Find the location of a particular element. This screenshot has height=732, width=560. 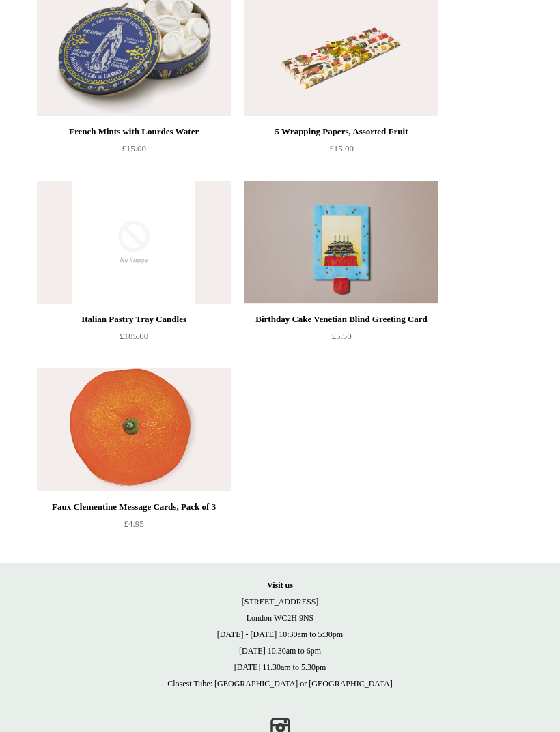

div: Italian Pastry Tray Candles is located at coordinates (134, 319).